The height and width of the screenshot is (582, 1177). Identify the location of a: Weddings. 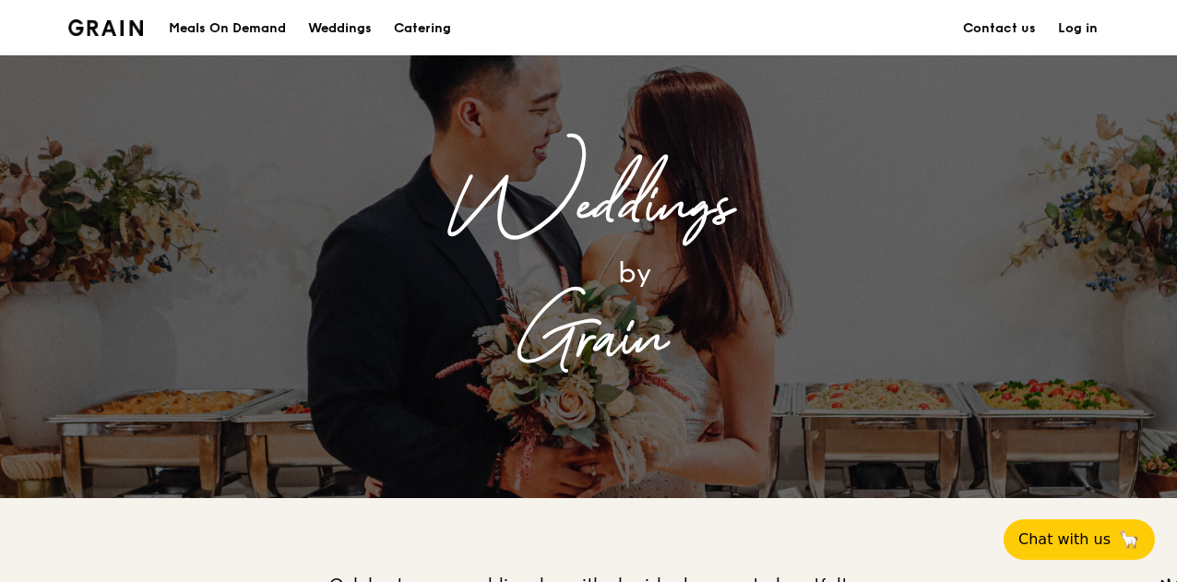
(339, 29).